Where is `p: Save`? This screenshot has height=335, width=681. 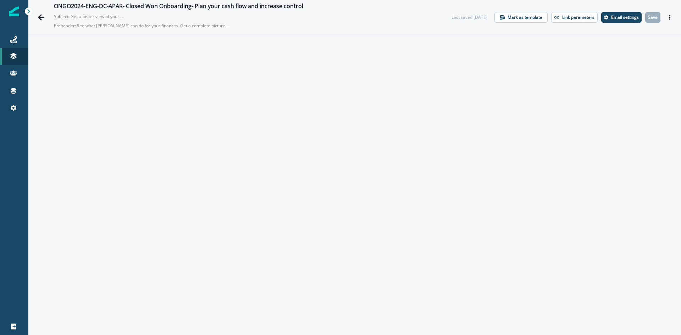
p: Save is located at coordinates (652, 17).